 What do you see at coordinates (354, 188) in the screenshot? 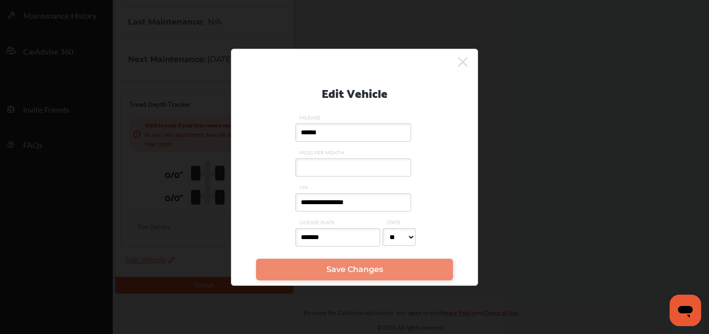
I see `span: VIN` at bounding box center [354, 188].